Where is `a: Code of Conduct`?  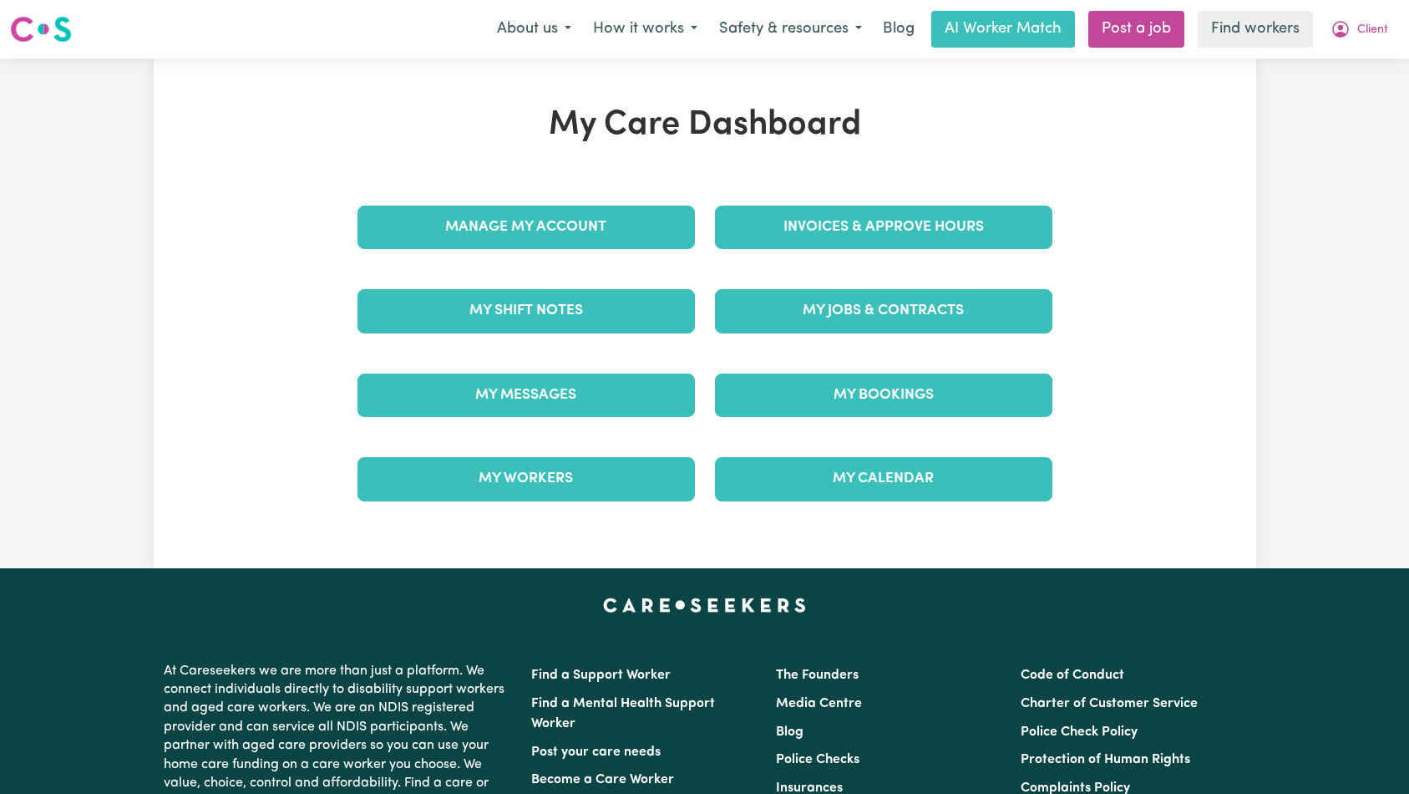
a: Code of Conduct is located at coordinates (1073, 675).